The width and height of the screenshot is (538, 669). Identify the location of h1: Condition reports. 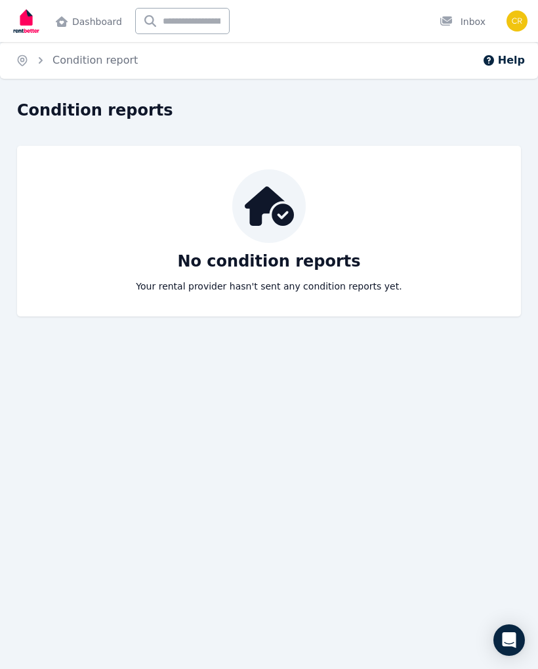
(95, 110).